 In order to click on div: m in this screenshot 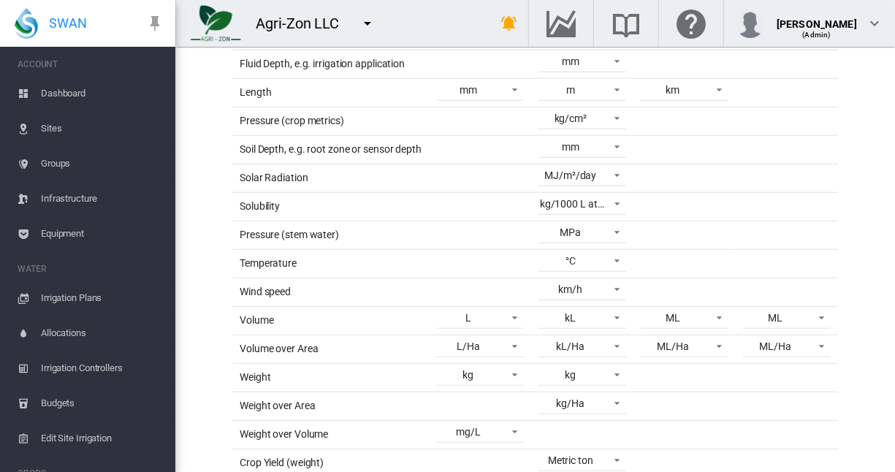, I will do `click(570, 90)`.